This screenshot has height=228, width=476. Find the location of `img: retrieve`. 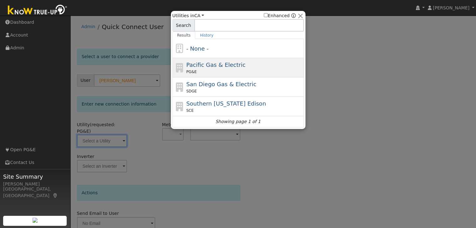

img: retrieve is located at coordinates (35, 220).